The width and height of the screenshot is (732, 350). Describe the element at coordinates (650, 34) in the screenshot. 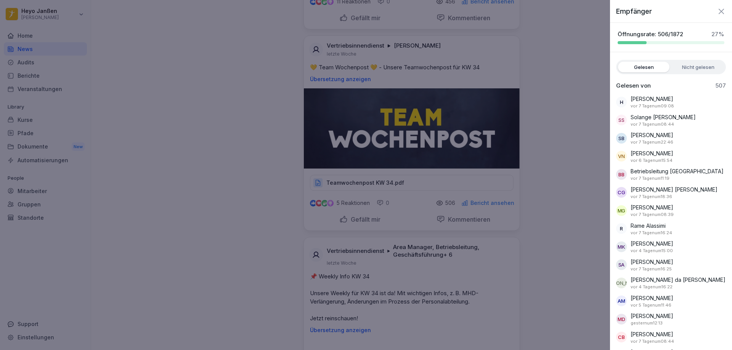

I see `p: Öffnungsrate: 506/1872` at that location.